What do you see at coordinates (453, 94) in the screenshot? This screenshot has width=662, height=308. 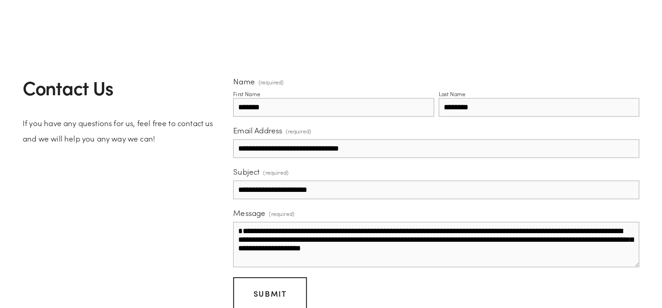 I see `div: Last Name` at bounding box center [453, 94].